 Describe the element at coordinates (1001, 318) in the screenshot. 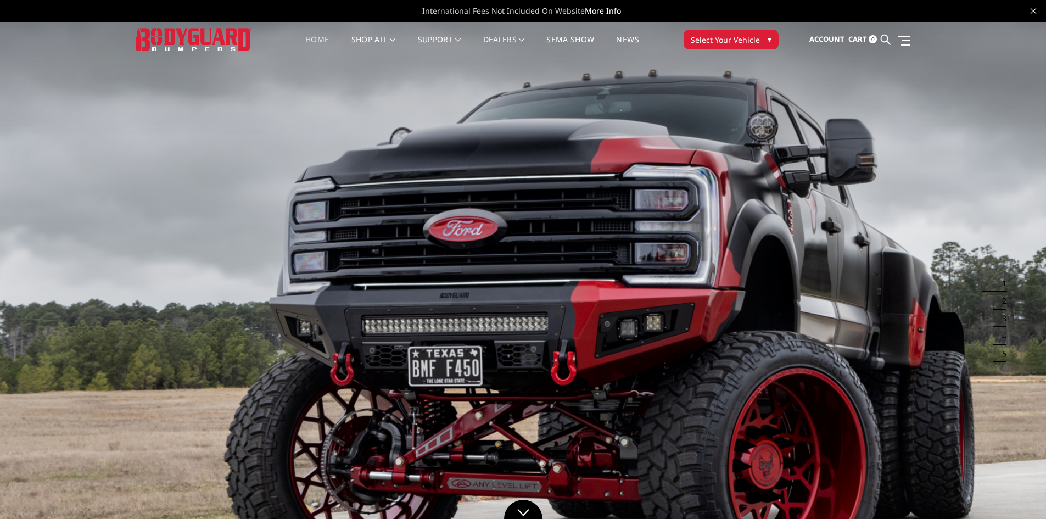

I see `button: 3 of 5` at that location.